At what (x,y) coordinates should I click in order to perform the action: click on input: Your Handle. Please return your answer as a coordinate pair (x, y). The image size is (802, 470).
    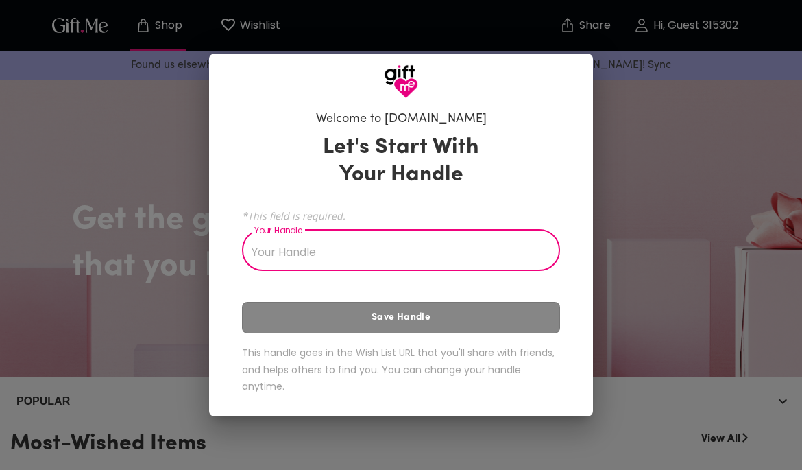
    Looking at the image, I should click on (394, 252).